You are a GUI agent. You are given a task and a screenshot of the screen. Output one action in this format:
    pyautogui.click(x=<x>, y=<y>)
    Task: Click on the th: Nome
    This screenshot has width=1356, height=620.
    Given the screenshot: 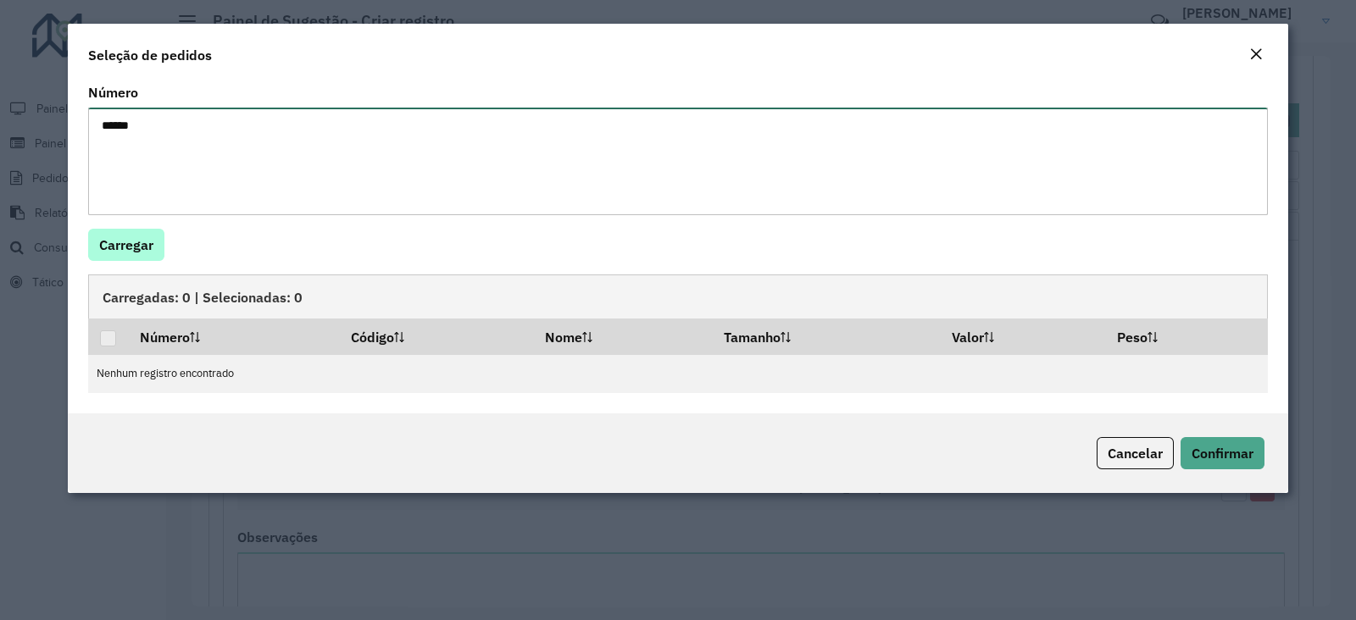 What is the action you would take?
    pyautogui.click(x=622, y=336)
    